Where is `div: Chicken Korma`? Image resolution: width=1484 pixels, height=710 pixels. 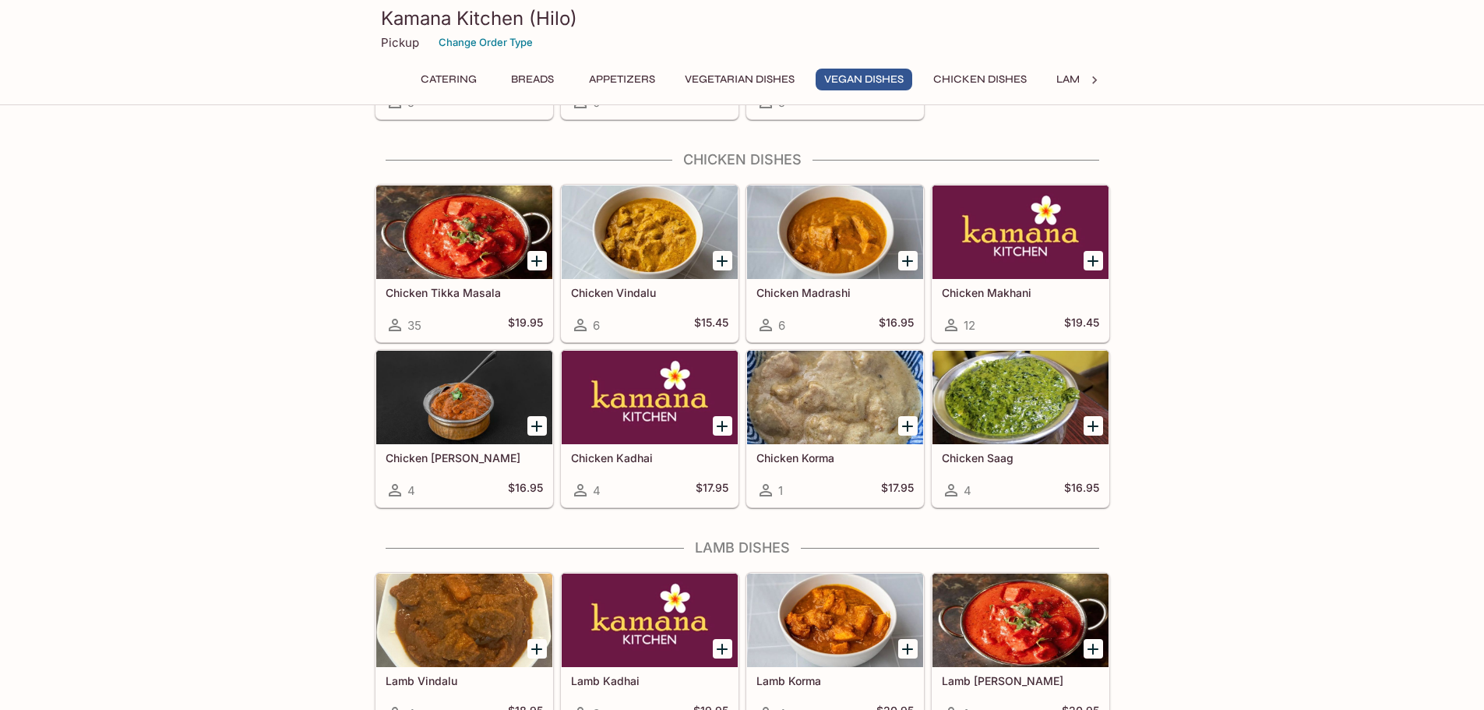
div: Chicken Korma is located at coordinates (835, 397).